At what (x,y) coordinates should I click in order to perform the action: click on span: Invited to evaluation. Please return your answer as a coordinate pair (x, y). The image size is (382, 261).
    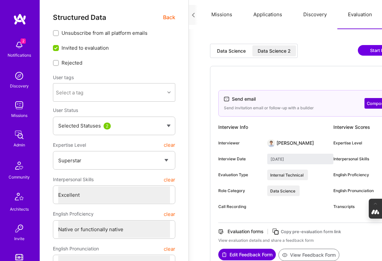
    Looking at the image, I should click on (85, 48).